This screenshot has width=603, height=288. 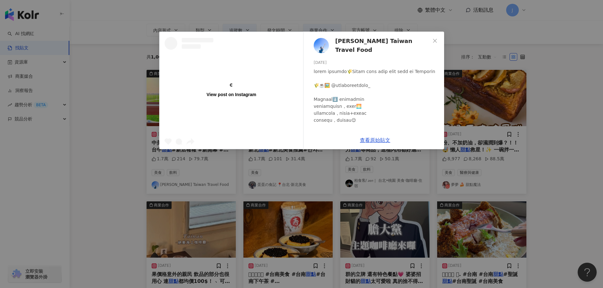 What do you see at coordinates (376, 176) in the screenshot?
I see `div: lorem ipsumdo🌾Sitam cons adip elit sedd ei Temporin 🌾☕️🖼️ @utlaboreetdolo_ Magnaal⬇️ enimadmin ve...` at bounding box center [376, 176].